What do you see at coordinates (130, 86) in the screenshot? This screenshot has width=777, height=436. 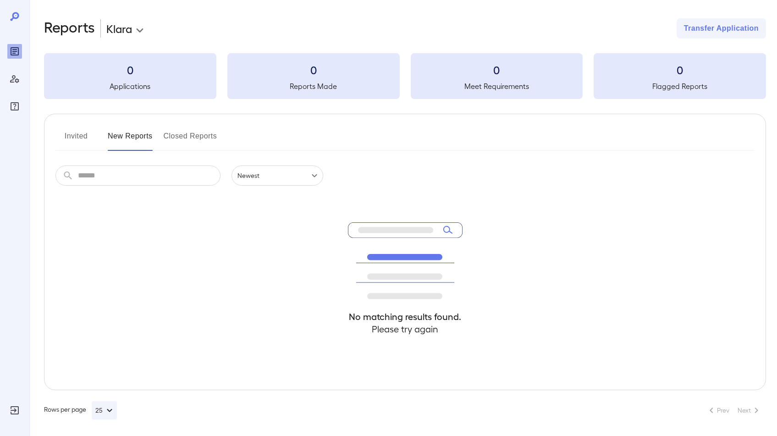 I see `h5: Applications` at bounding box center [130, 86].